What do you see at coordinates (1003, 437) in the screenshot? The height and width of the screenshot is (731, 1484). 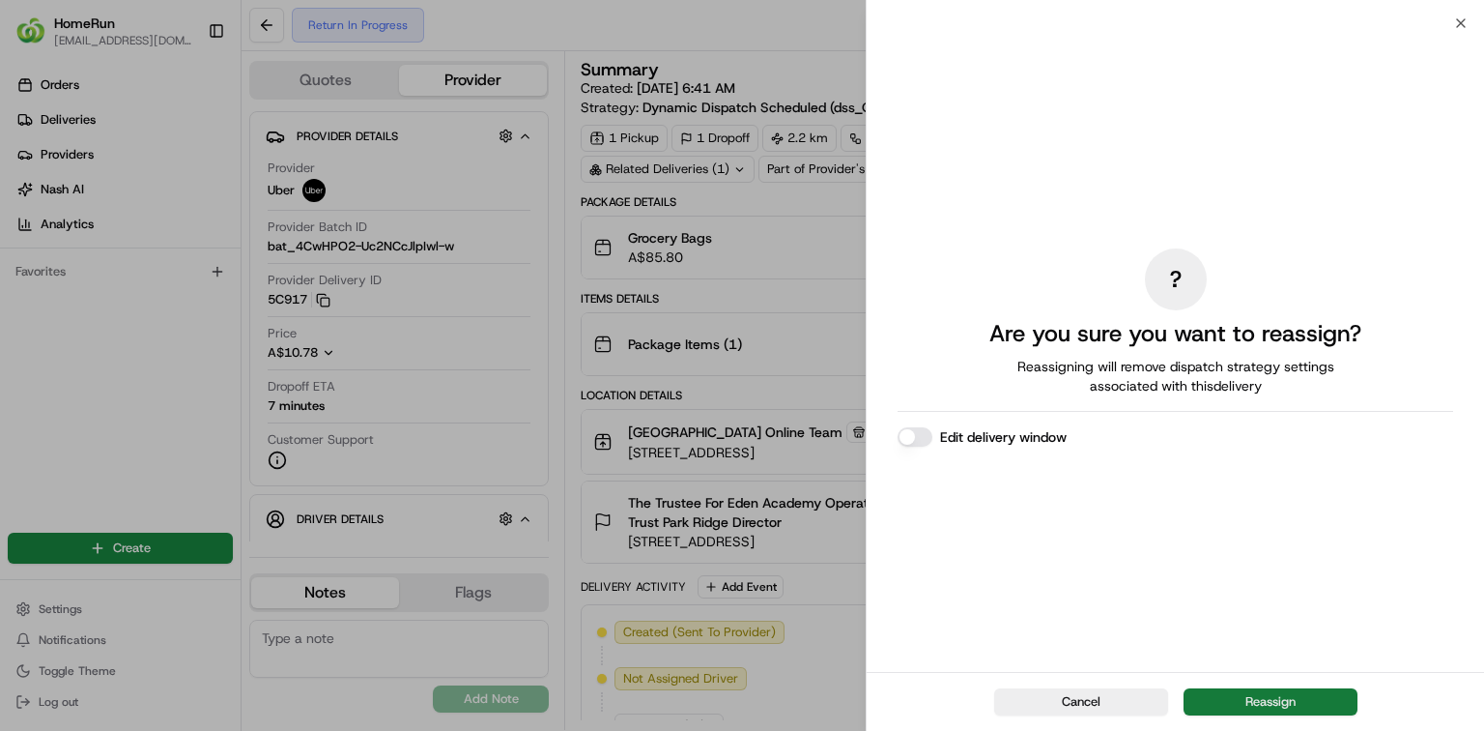 I see `label: Edit delivery window` at bounding box center [1003, 437].